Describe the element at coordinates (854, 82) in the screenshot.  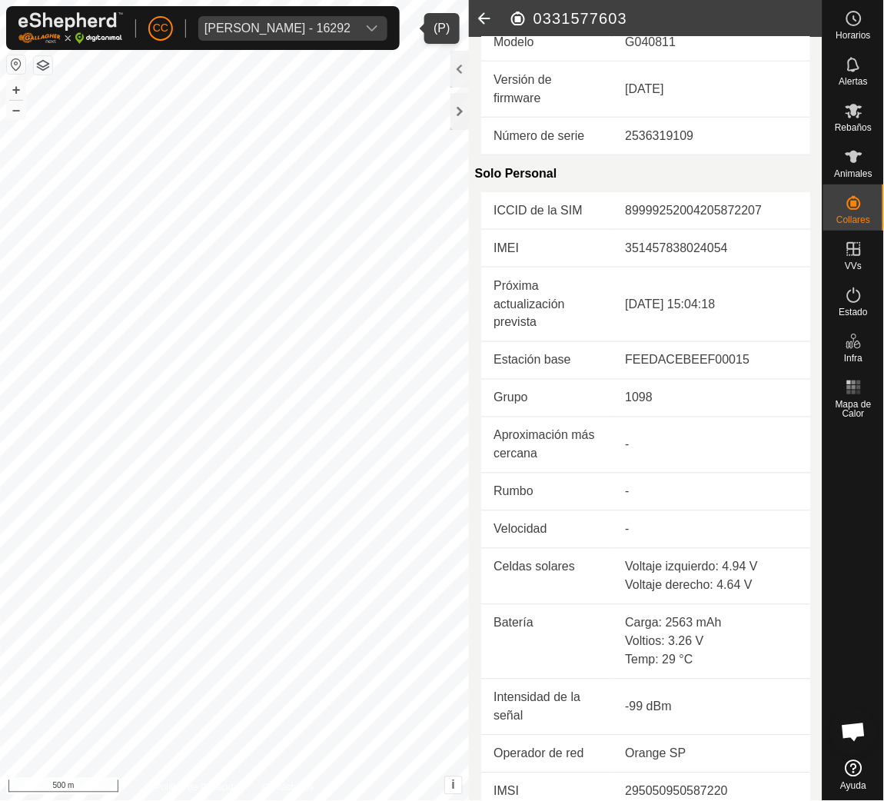
I see `span: Alertas` at that location.